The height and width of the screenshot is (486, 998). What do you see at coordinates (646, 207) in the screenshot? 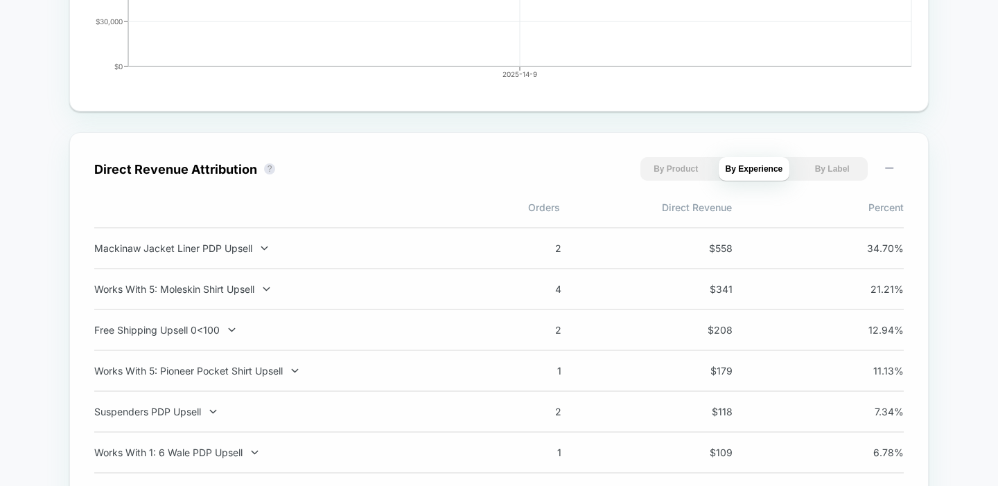
I see `span: Direct Revenue` at bounding box center [646, 207].